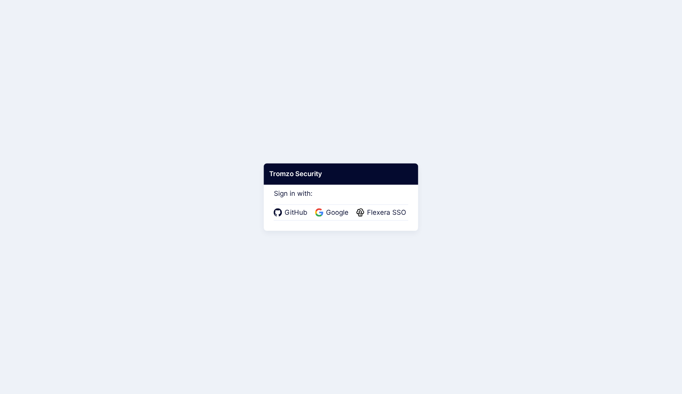  Describe the element at coordinates (340, 174) in the screenshot. I see `div: Tromzo Security` at that location.